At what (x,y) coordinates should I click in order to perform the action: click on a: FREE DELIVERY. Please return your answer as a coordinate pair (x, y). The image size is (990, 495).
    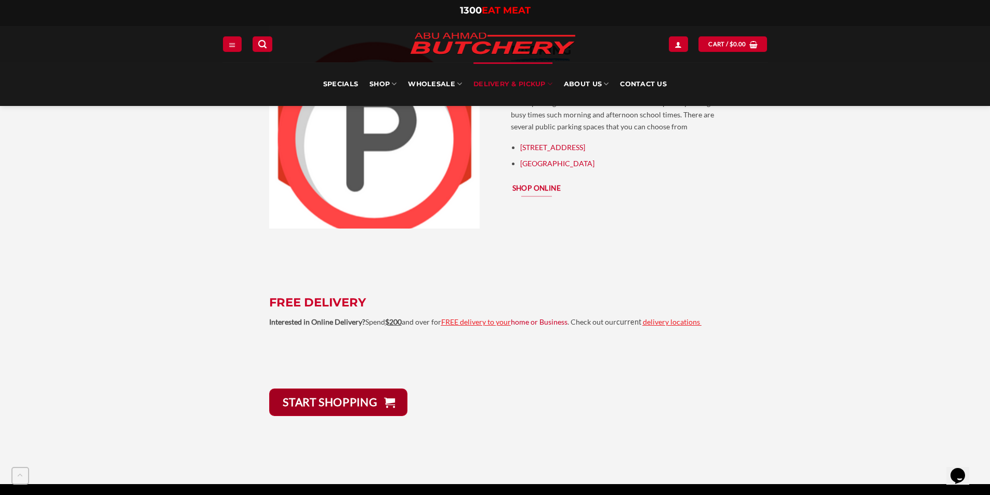
    Looking at the image, I should click on (318, 303).